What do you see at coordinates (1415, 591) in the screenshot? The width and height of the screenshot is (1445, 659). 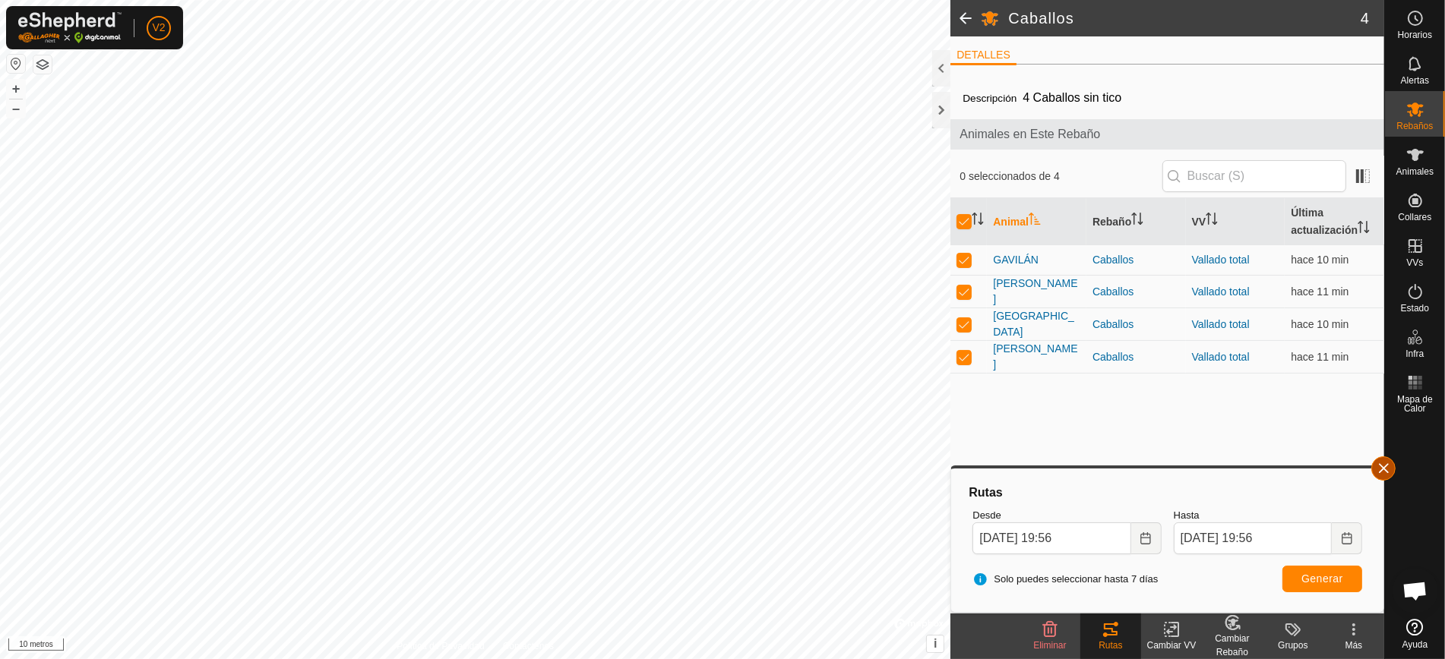 I see `div: Chat abierto` at bounding box center [1415, 591].